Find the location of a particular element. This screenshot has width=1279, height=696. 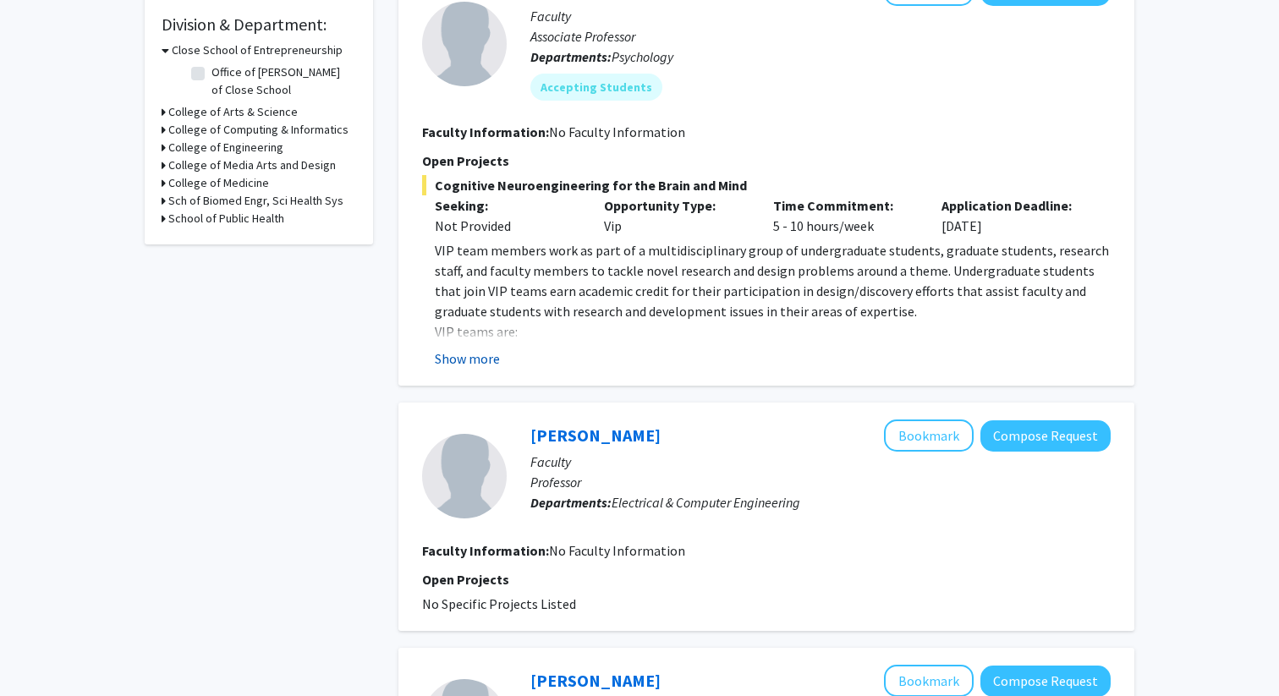

div: Vip is located at coordinates (676, 216).